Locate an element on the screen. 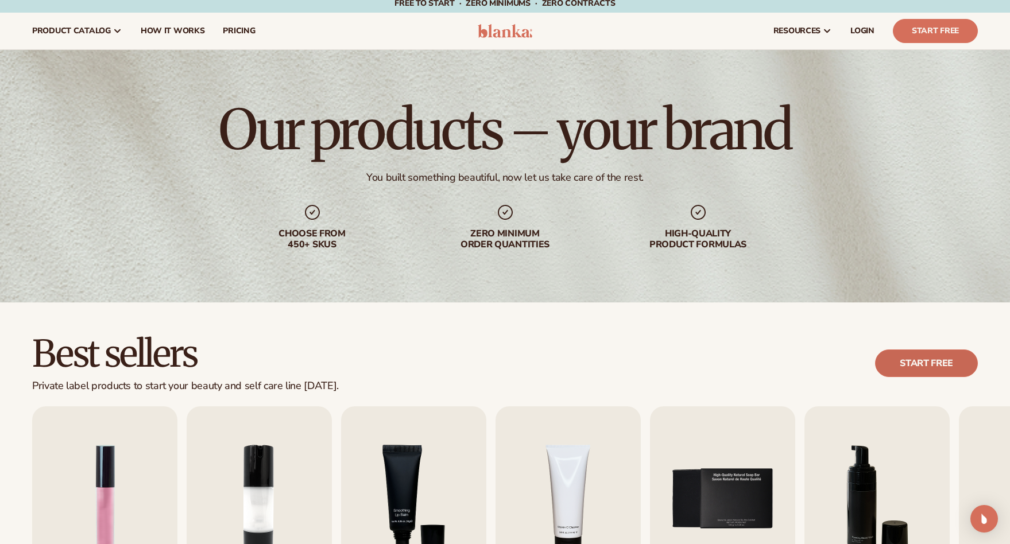 The height and width of the screenshot is (544, 1010). span: product catalog is located at coordinates (71, 31).